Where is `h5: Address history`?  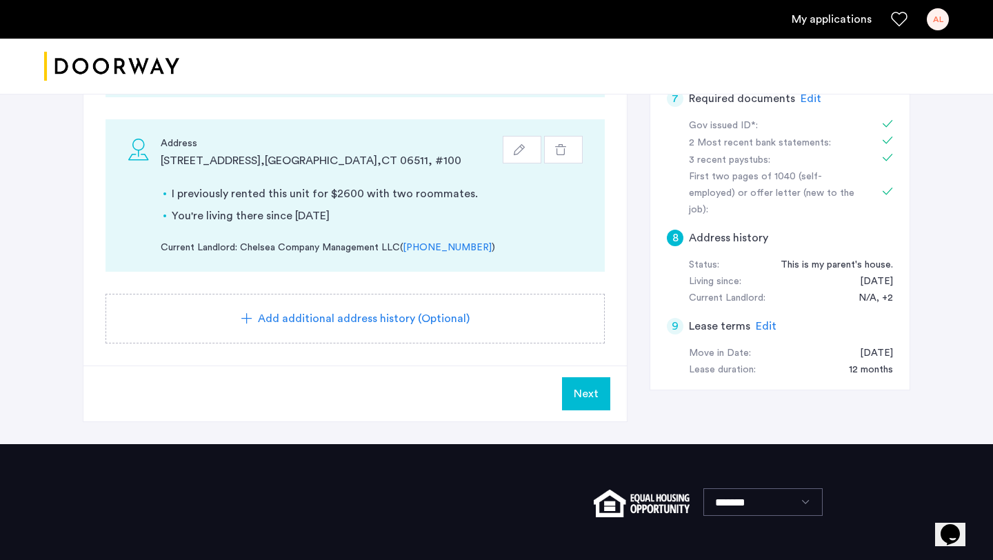 h5: Address history is located at coordinates (728, 238).